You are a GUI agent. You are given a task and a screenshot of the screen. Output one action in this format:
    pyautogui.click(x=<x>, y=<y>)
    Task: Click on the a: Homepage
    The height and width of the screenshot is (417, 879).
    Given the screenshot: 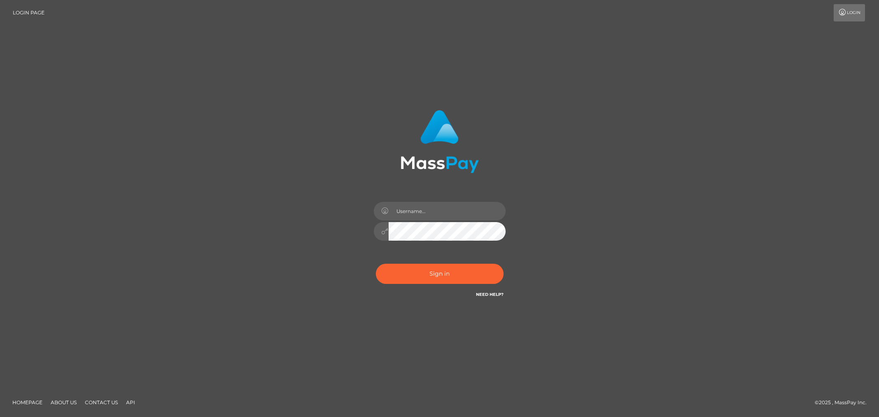 What is the action you would take?
    pyautogui.click(x=27, y=402)
    